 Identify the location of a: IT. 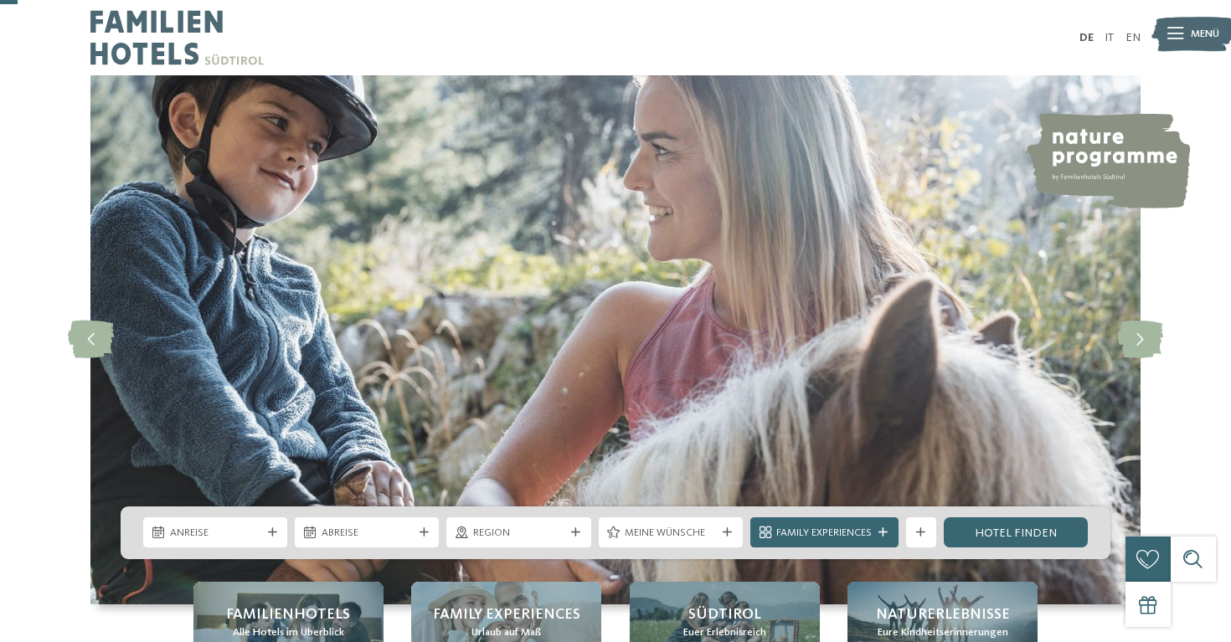
(1109, 38).